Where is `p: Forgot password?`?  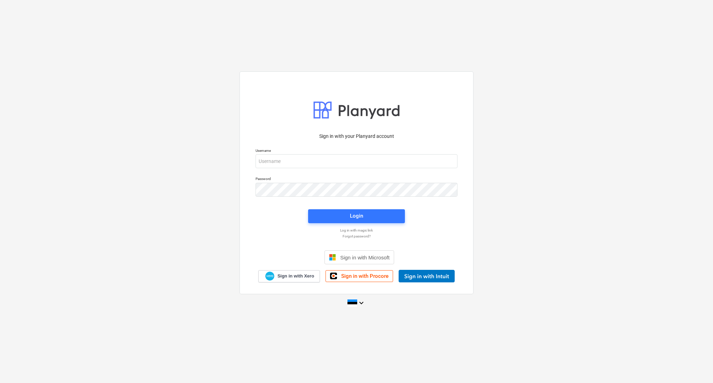
p: Forgot password? is located at coordinates (357, 236).